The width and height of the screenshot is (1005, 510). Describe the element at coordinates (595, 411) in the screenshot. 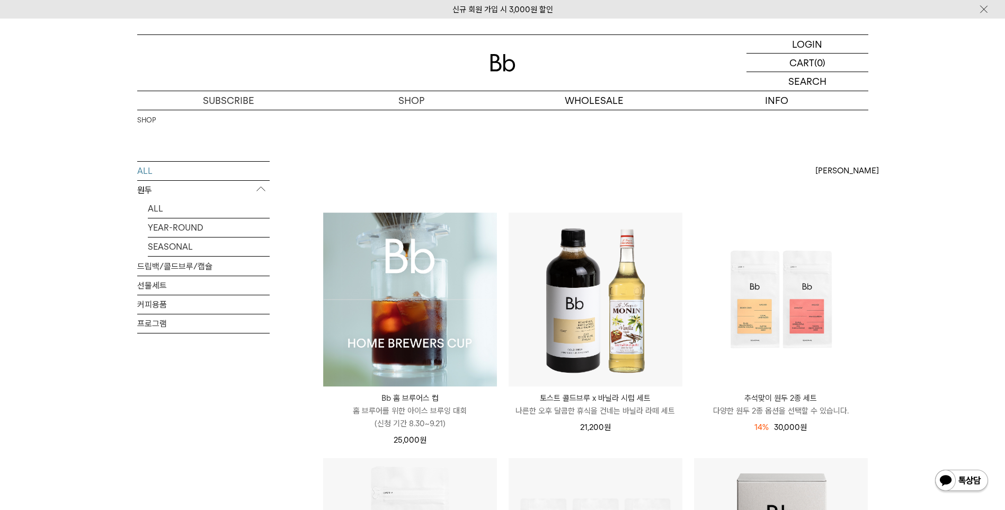

I see `p: 나른한 오후 달콤한 휴식을 건네는 바닐라 라떼 세트` at that location.